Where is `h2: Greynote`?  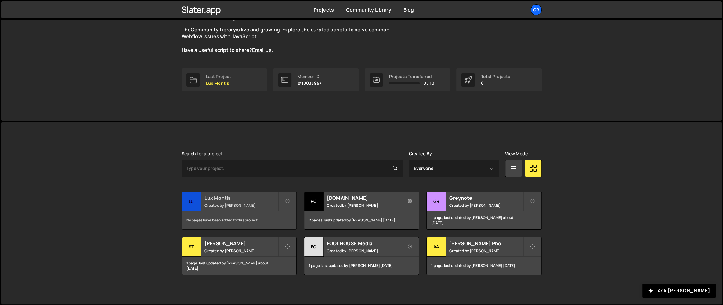
h2: Greynote is located at coordinates (486, 198).